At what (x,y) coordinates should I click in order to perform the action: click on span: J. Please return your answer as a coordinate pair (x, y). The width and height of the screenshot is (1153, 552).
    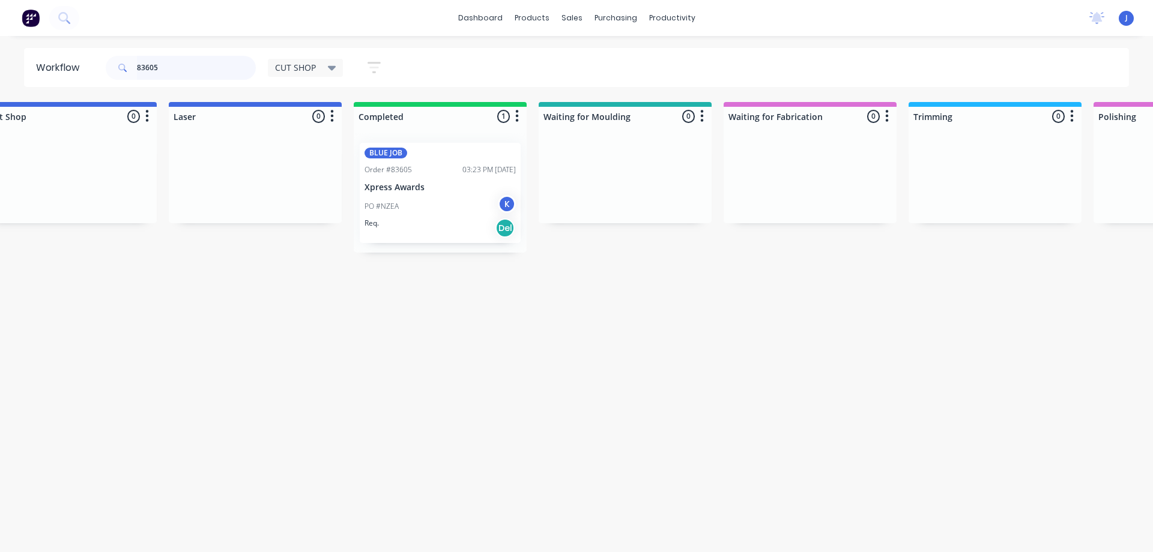
    Looking at the image, I should click on (1126, 18).